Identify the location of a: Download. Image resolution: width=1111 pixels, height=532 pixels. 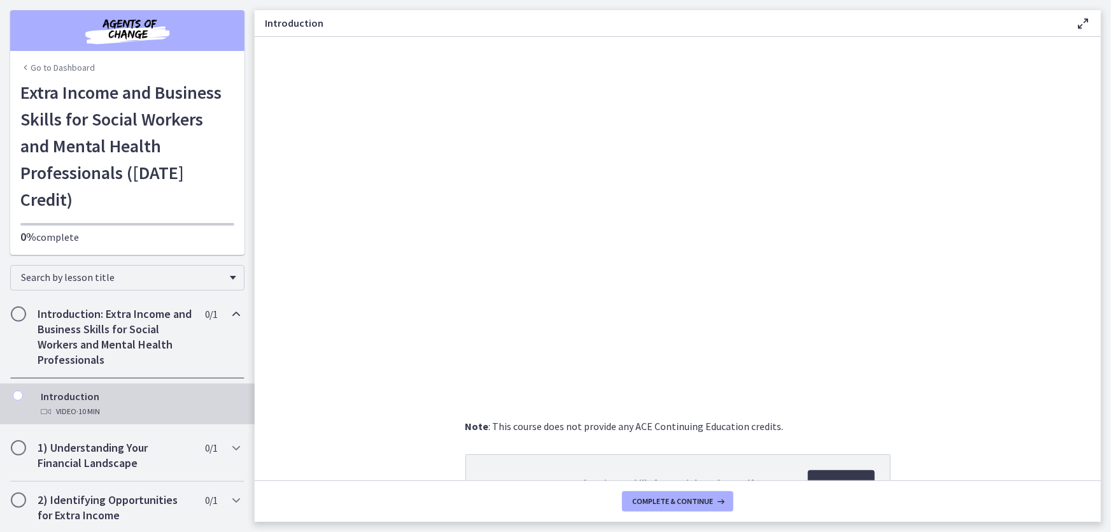
(841, 483).